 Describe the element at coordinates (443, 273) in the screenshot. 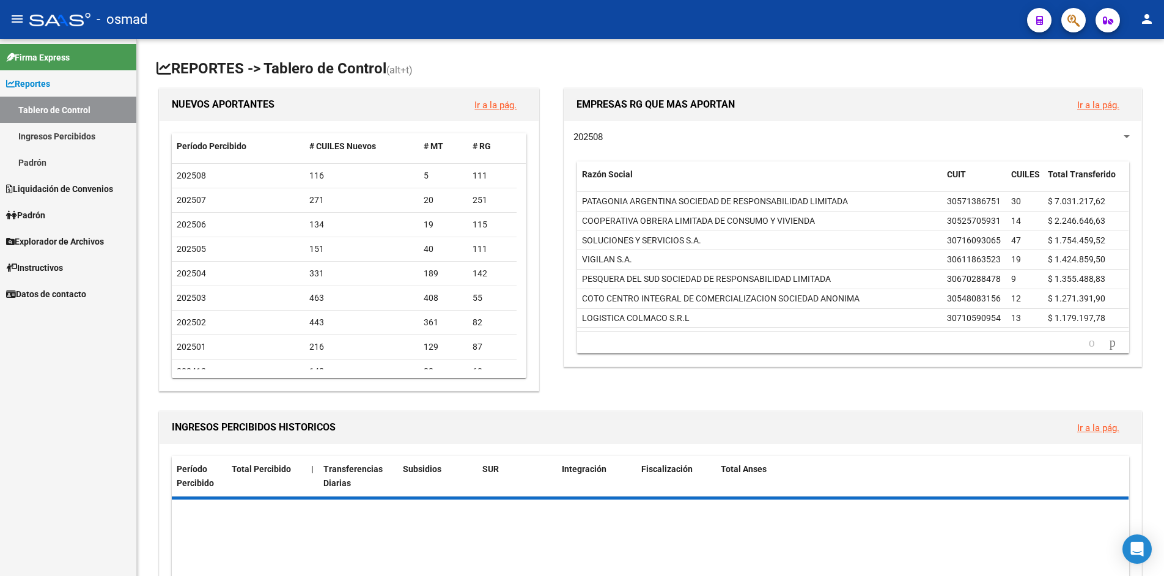

I see `div: 189` at that location.